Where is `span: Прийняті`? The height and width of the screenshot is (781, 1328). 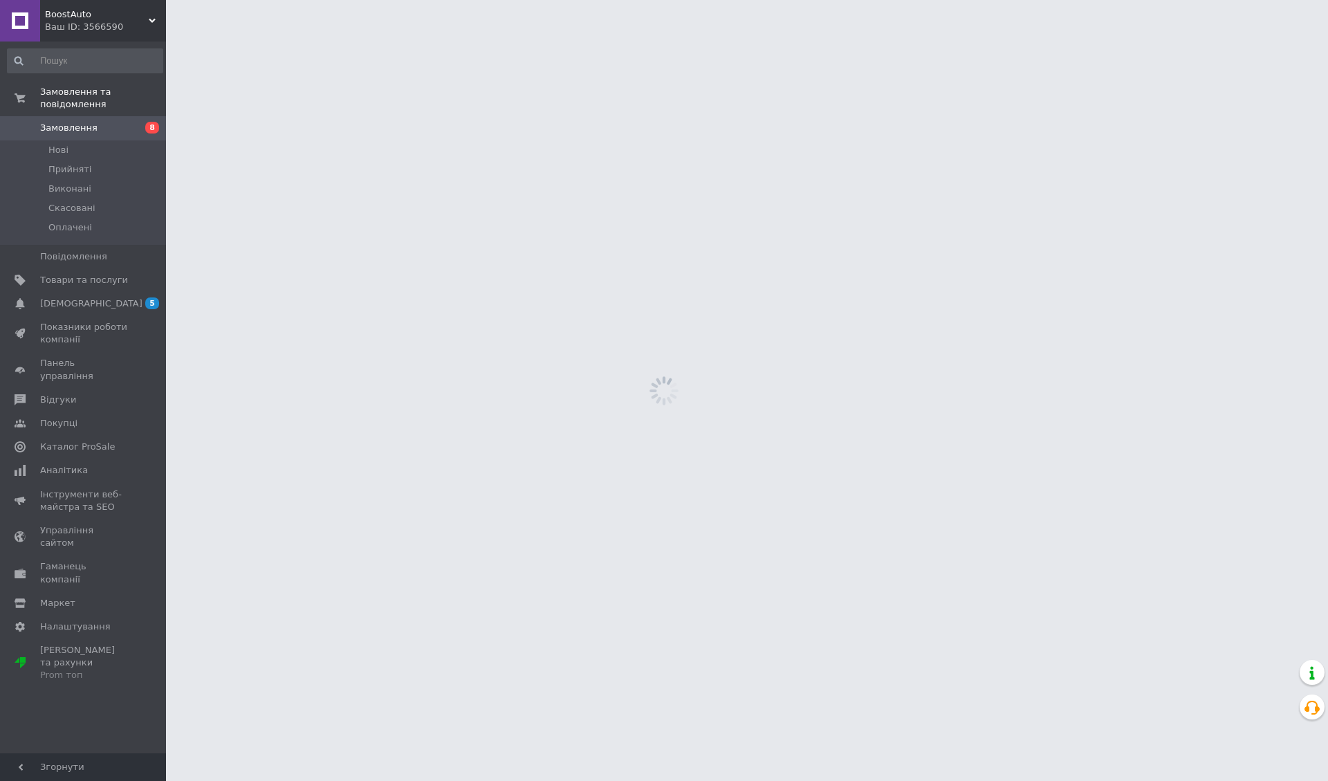 span: Прийняті is located at coordinates (70, 169).